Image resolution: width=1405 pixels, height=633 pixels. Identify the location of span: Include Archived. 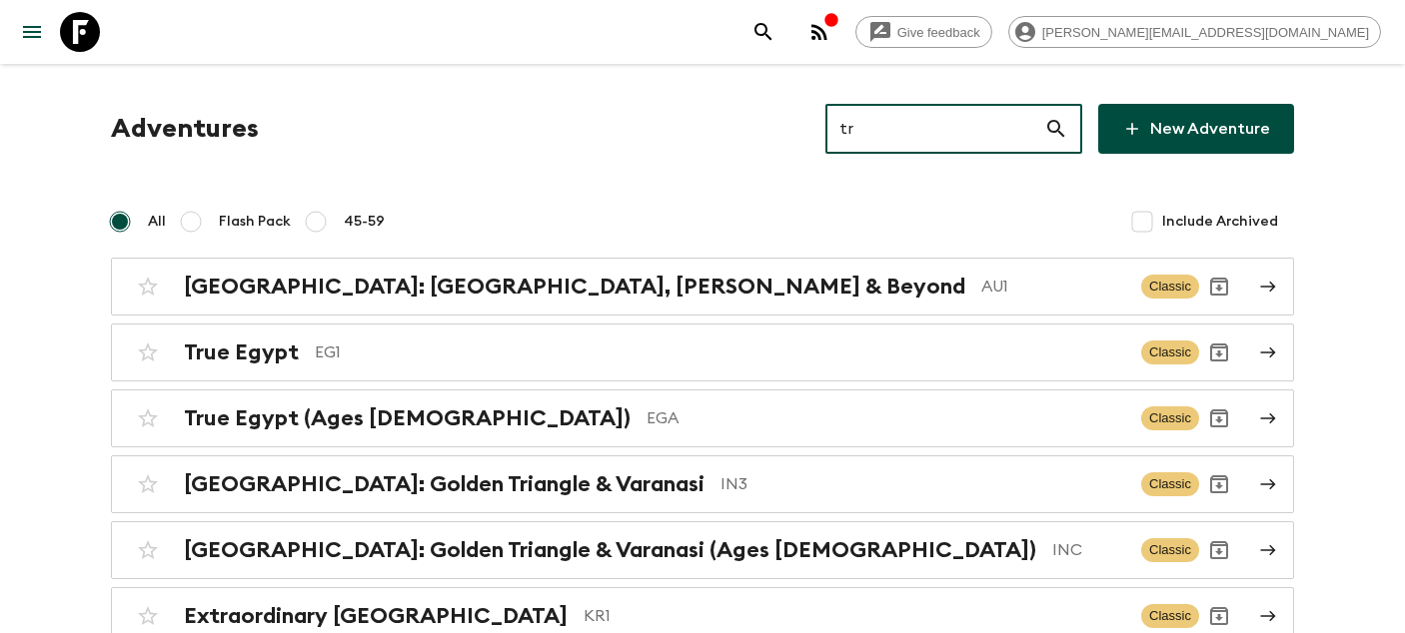
(1220, 222).